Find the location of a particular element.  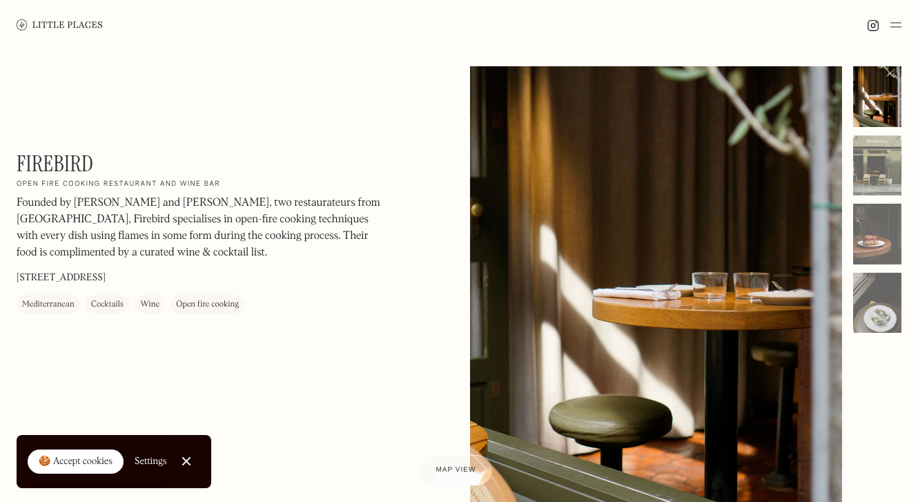

span: Map view is located at coordinates (456, 469).